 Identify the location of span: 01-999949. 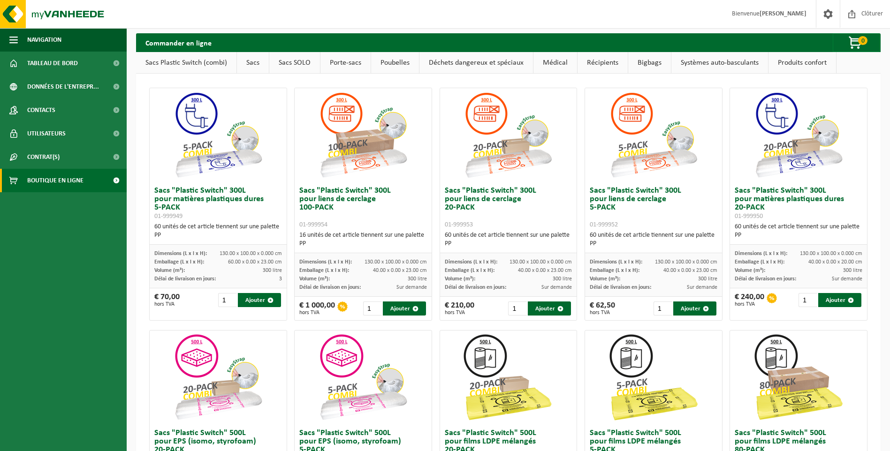
(168, 216).